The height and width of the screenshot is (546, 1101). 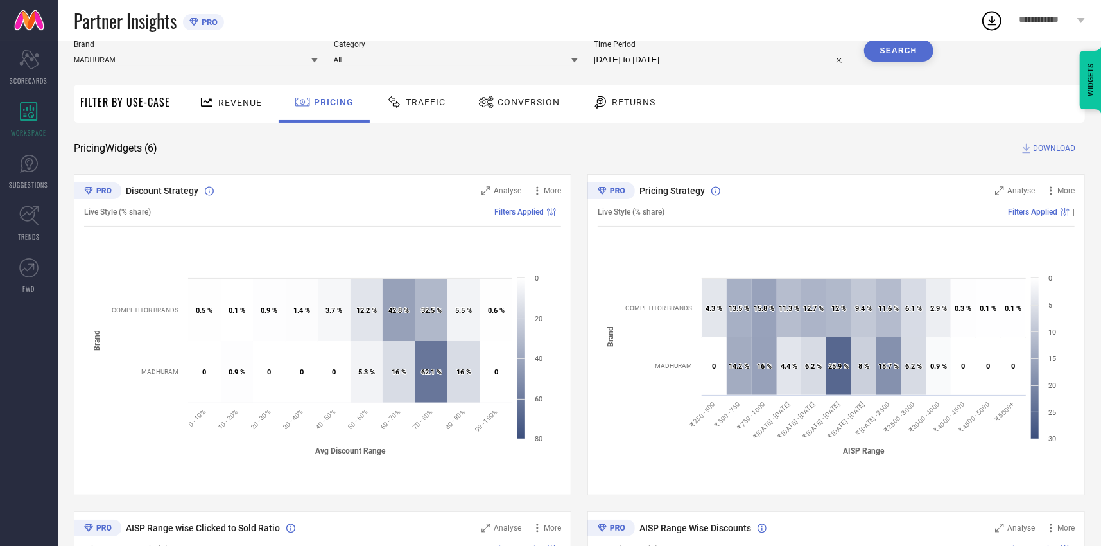 I want to click on span: SCORECARDS, so click(x=29, y=80).